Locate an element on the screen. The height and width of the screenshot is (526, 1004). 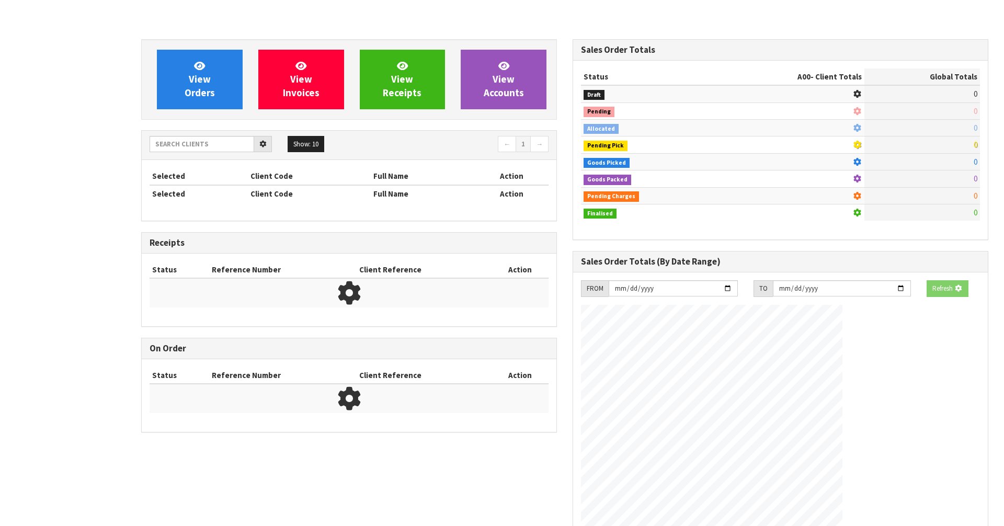
span: Draft is located at coordinates (594, 95).